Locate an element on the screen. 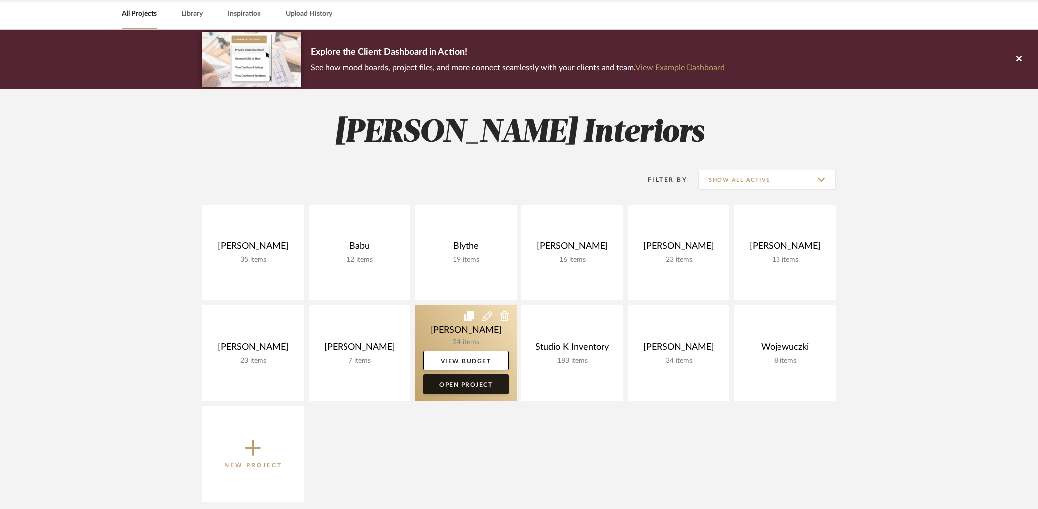 This screenshot has width=1038, height=509. div: Studio K Inventory is located at coordinates (572, 349).